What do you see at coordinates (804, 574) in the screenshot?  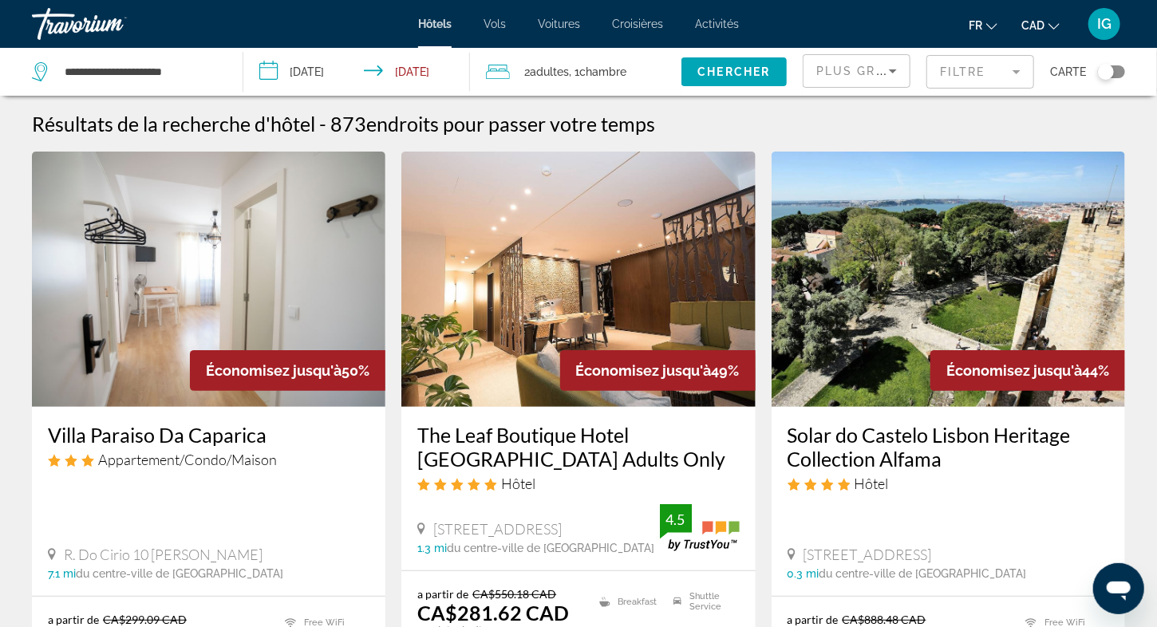 I see `span: 0.3 mi` at bounding box center [804, 574].